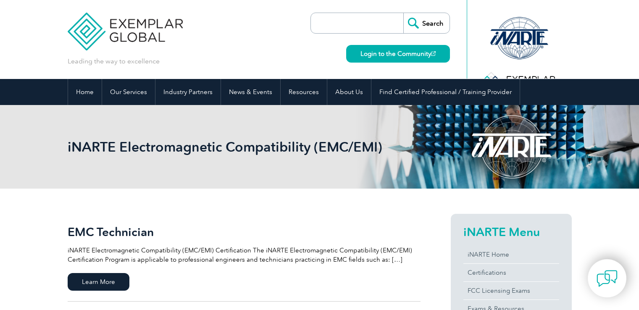  Describe the element at coordinates (113, 61) in the screenshot. I see `p: Leading the way to excellence` at that location.